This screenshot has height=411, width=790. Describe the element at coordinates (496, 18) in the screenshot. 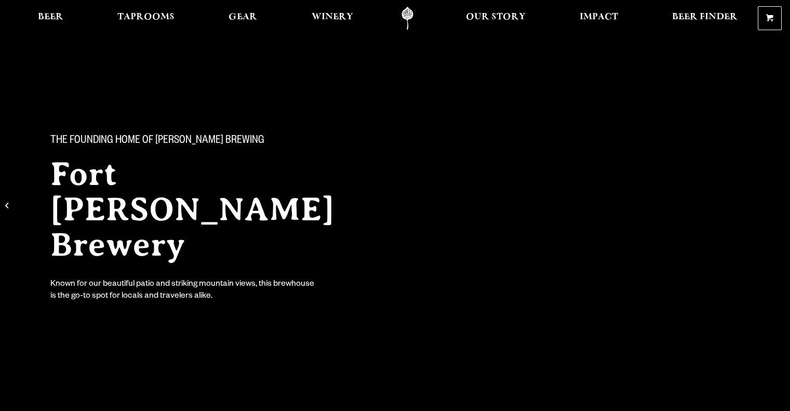

I see `a: Our Story` at that location.